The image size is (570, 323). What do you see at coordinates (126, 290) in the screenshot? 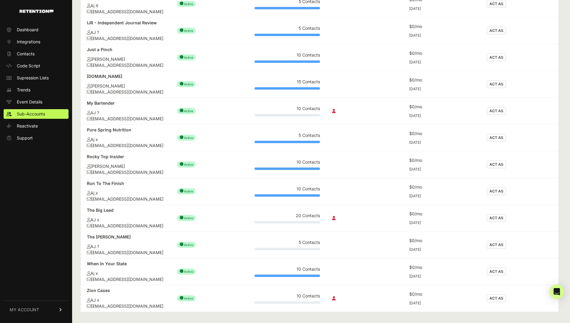
I see `div: Zion Cases` at bounding box center [126, 290].